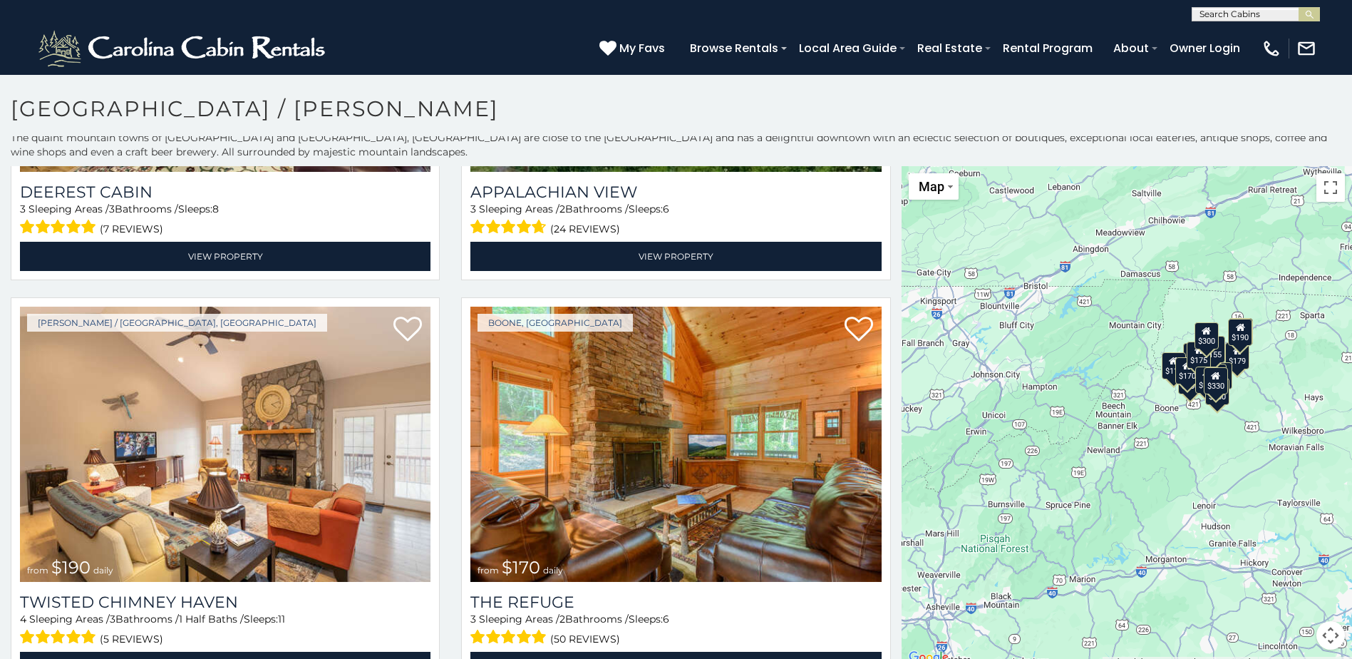 The width and height of the screenshot is (1352, 659). Describe the element at coordinates (23, 619) in the screenshot. I see `span: 4` at that location.